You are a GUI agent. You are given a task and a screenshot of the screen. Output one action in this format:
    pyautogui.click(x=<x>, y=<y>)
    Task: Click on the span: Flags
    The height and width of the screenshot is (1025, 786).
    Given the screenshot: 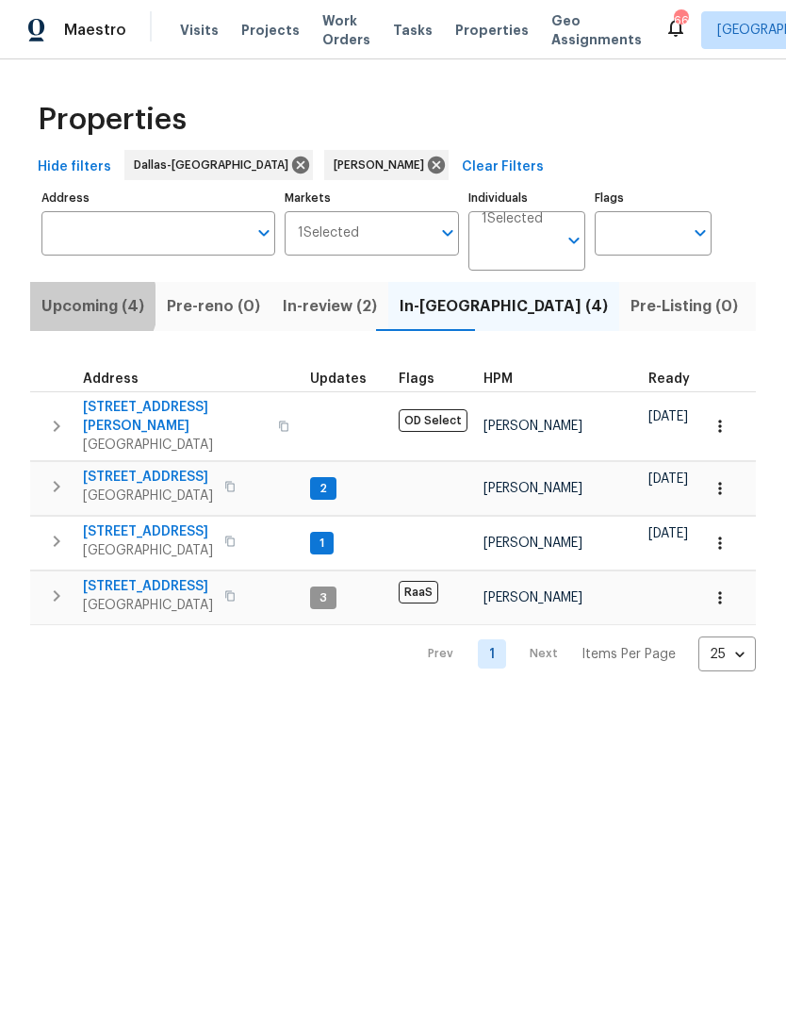 What is the action you would take?
    pyautogui.click(x=417, y=379)
    